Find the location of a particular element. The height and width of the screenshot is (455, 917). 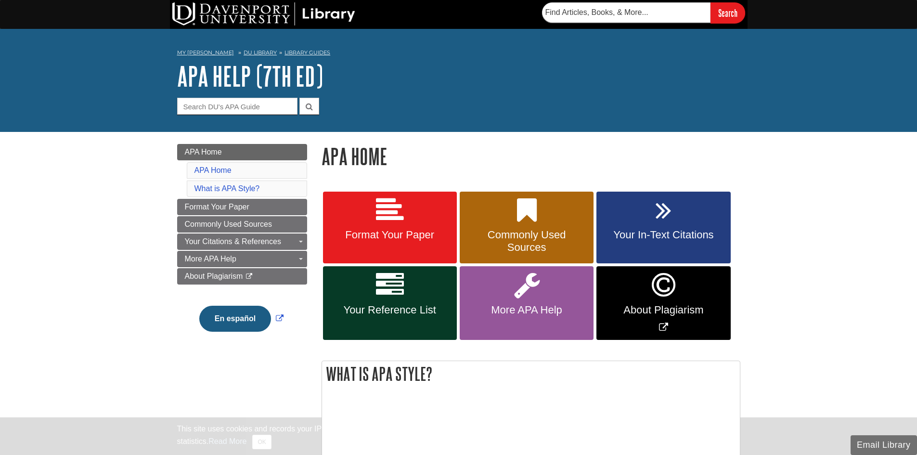

i: This link opens in a new window is located at coordinates (249, 276).